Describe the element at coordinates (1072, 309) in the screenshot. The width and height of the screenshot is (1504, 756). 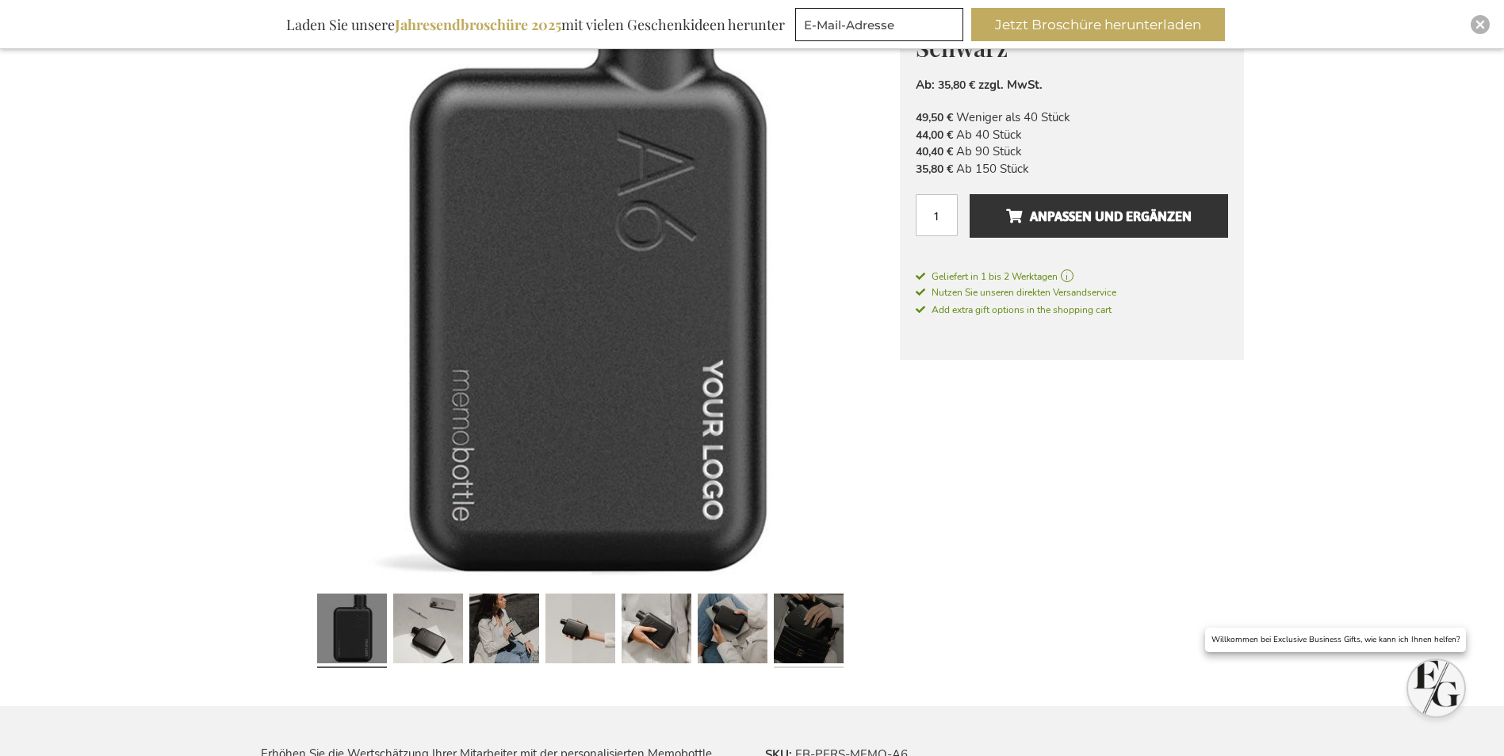
I see `a: Add extra gift options in the shopping cart` at that location.